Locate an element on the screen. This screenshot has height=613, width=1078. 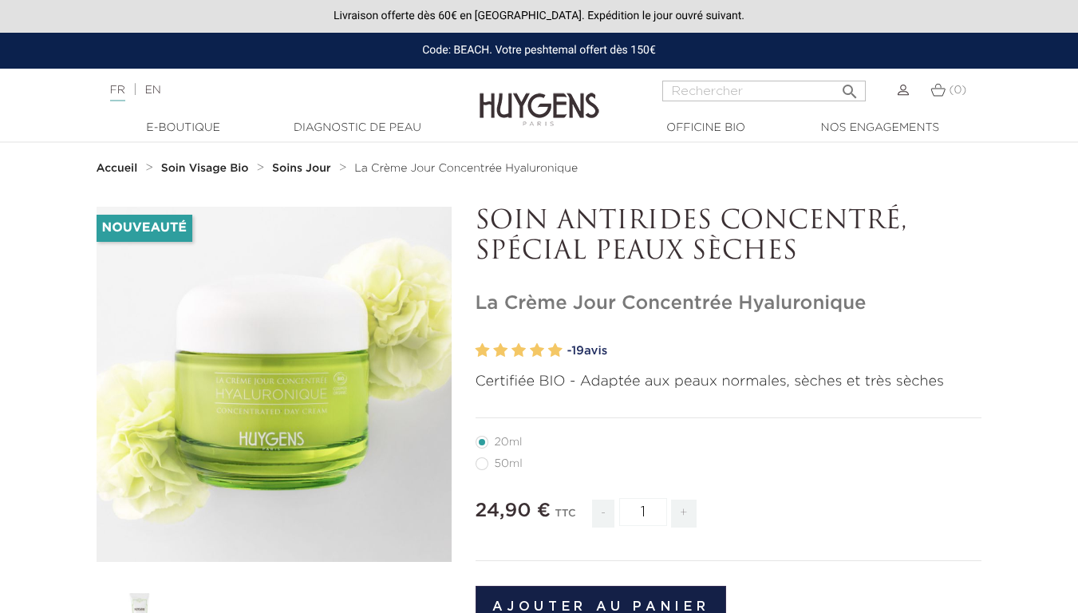
input: Quantité is located at coordinates (643, 511).